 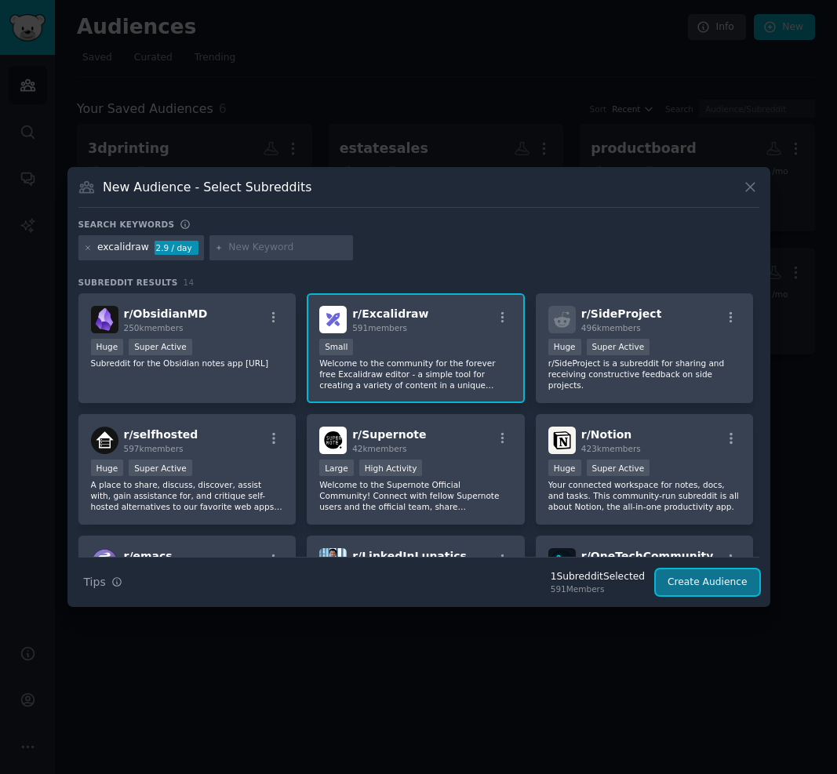 I want to click on span: 597k members, so click(x=154, y=449).